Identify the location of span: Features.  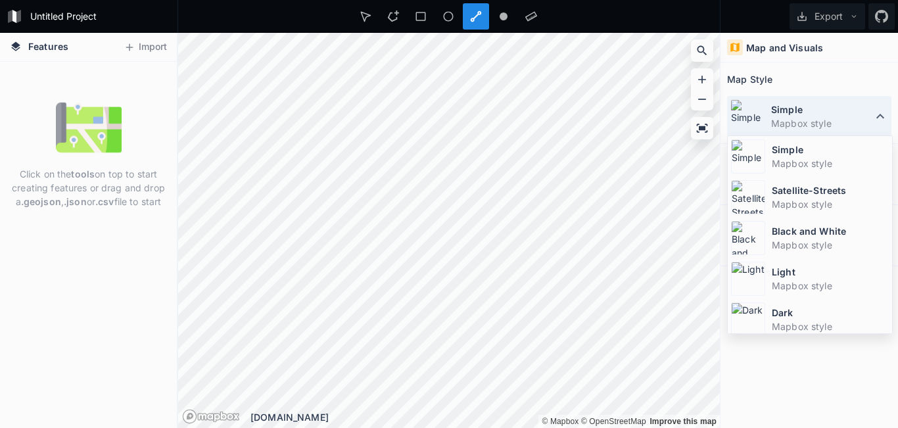
(48, 46).